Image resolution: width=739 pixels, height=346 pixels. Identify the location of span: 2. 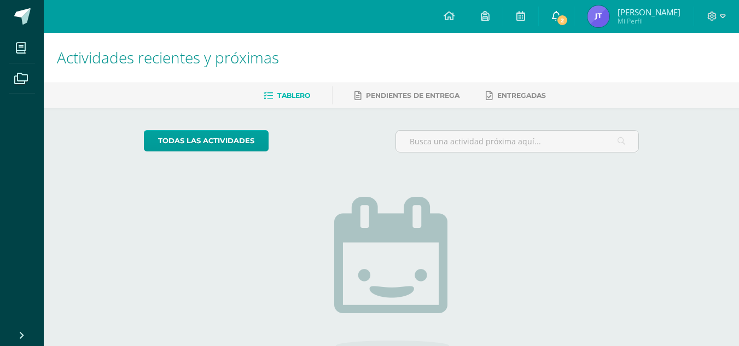
(562, 20).